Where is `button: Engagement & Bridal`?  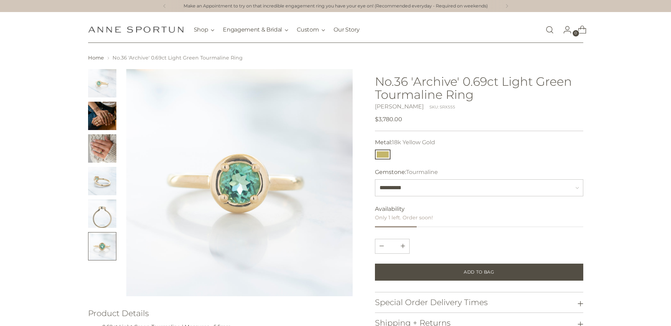 button: Engagement & Bridal is located at coordinates (256, 30).